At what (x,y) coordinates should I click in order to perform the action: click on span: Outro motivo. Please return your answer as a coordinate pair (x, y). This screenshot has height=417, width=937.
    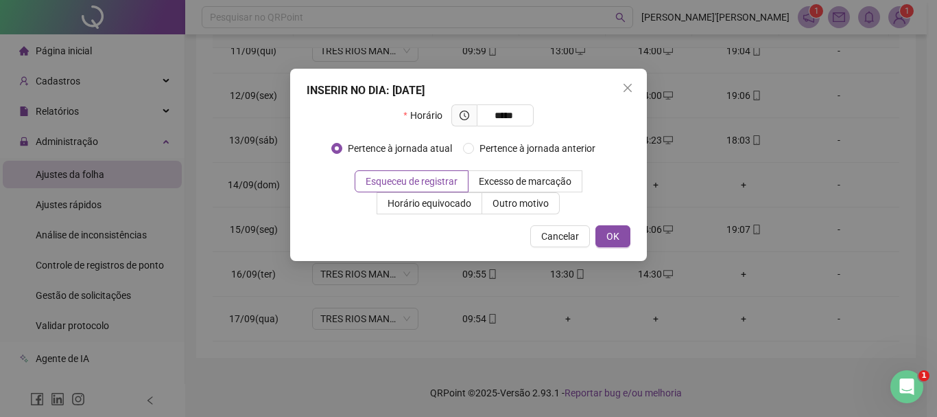
    Looking at the image, I should click on (521, 203).